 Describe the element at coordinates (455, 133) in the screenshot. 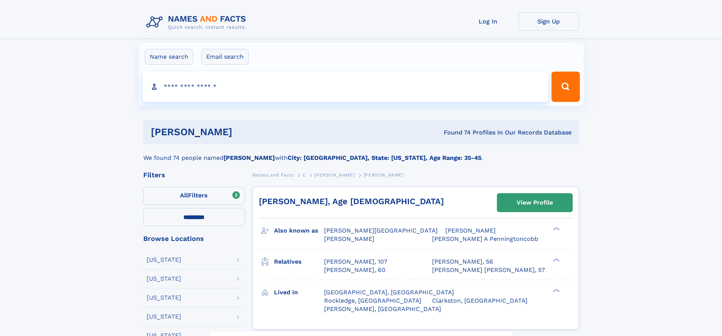

I see `div: Found 74 Profiles In Our Records Database` at that location.